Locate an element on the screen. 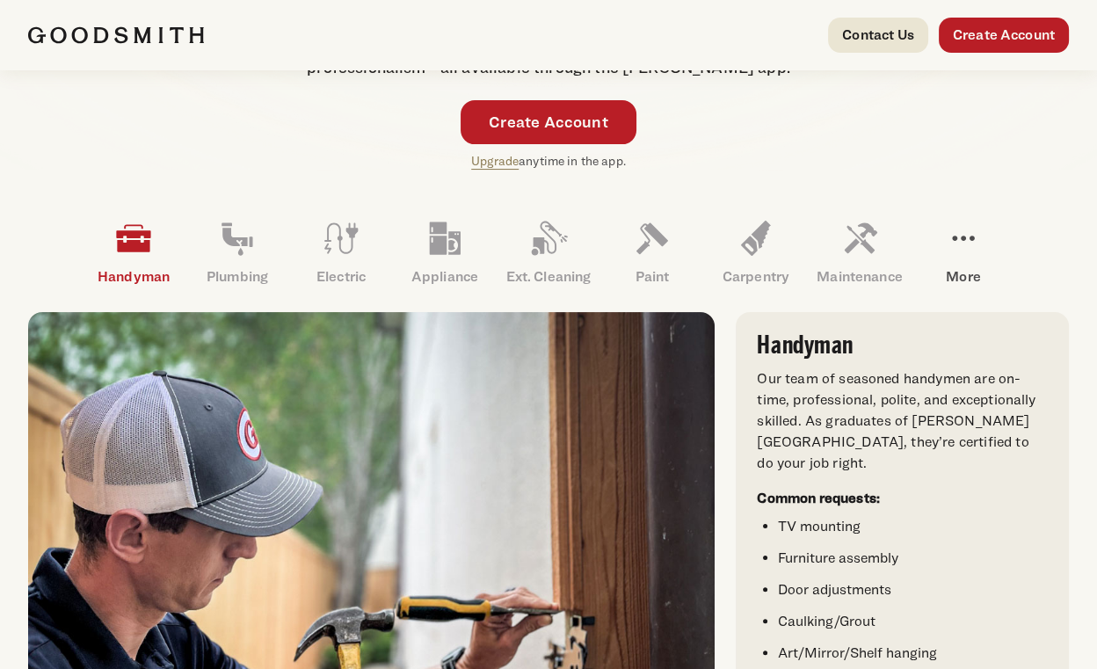 This screenshot has width=1097, height=669. li: Caulking/Grout is located at coordinates (912, 621).